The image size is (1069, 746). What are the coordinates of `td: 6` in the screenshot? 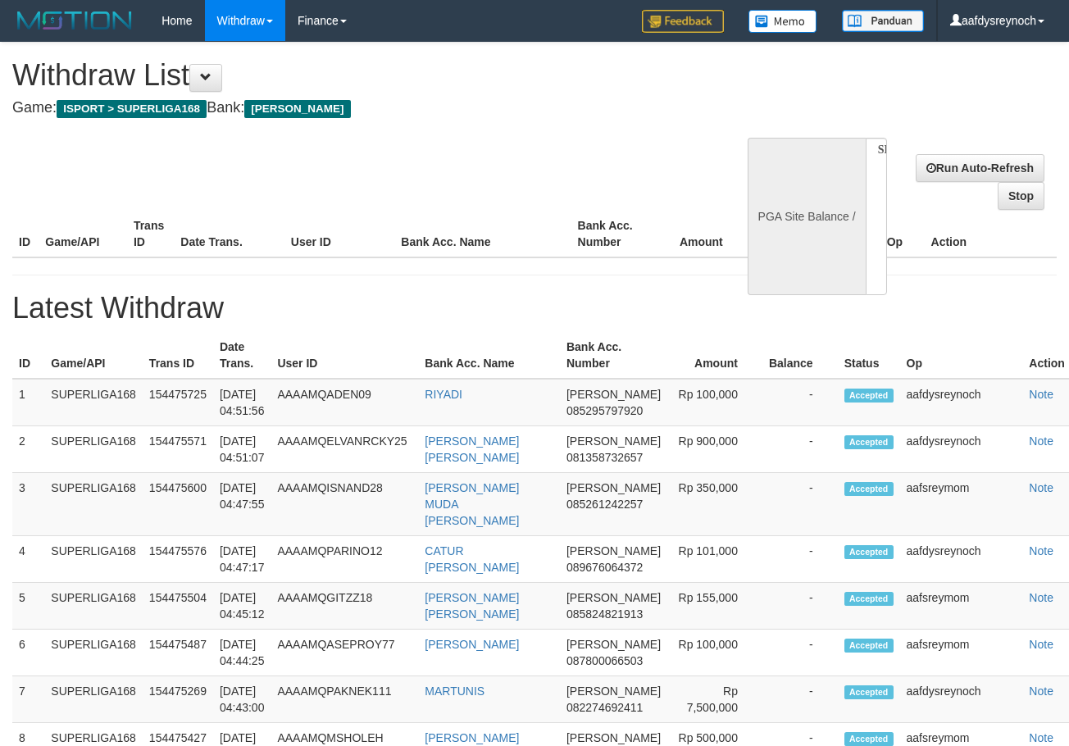 It's located at (28, 653).